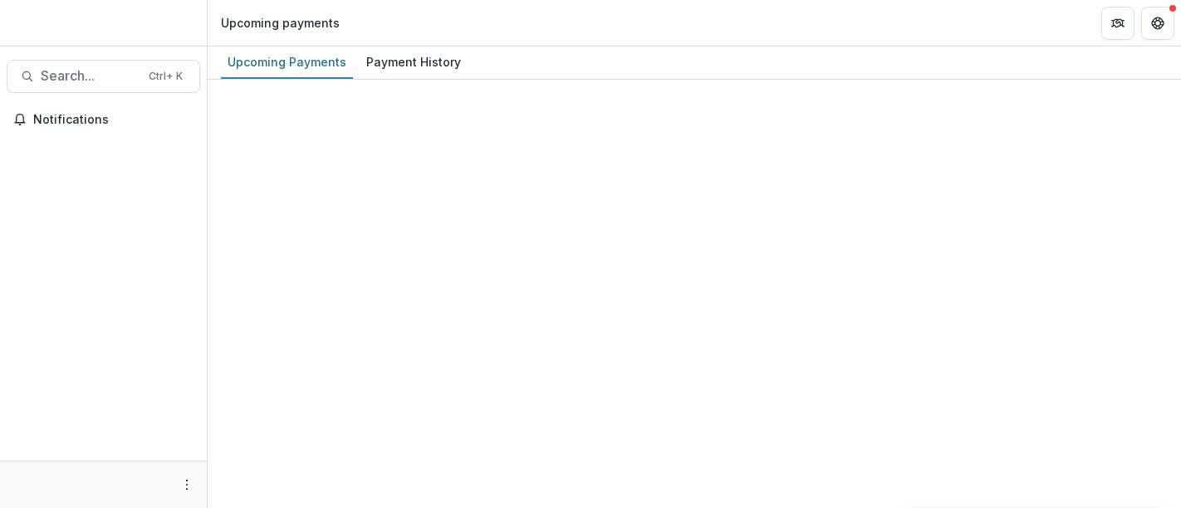  I want to click on button: Get Help, so click(1158, 23).